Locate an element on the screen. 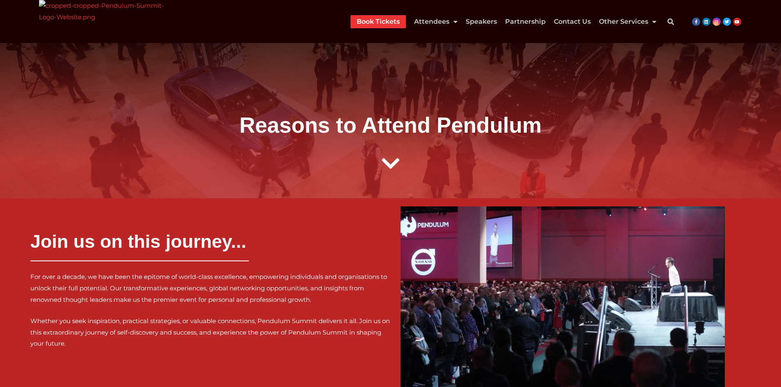  a: Speakers is located at coordinates (481, 22).